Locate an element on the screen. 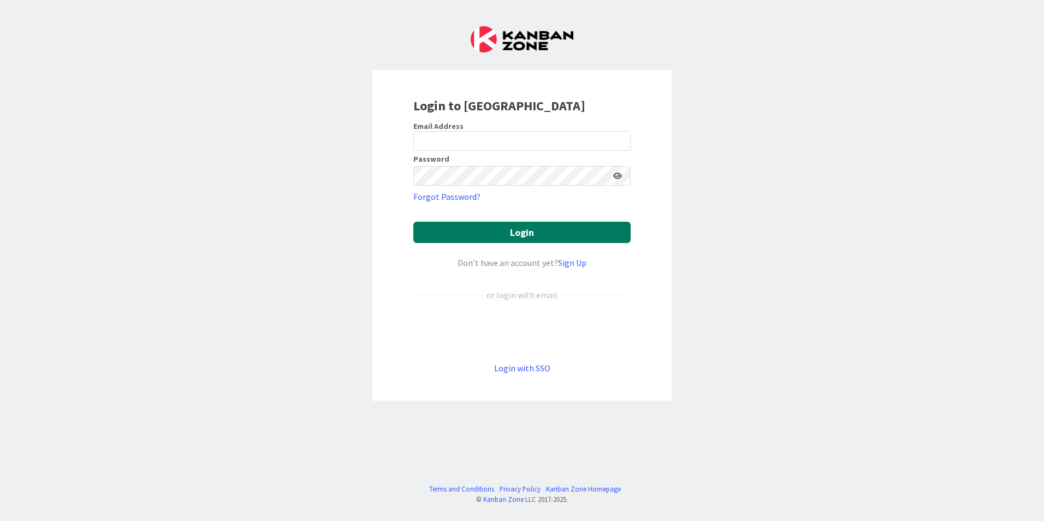 Image resolution: width=1044 pixels, height=521 pixels. button: Login is located at coordinates (522, 232).